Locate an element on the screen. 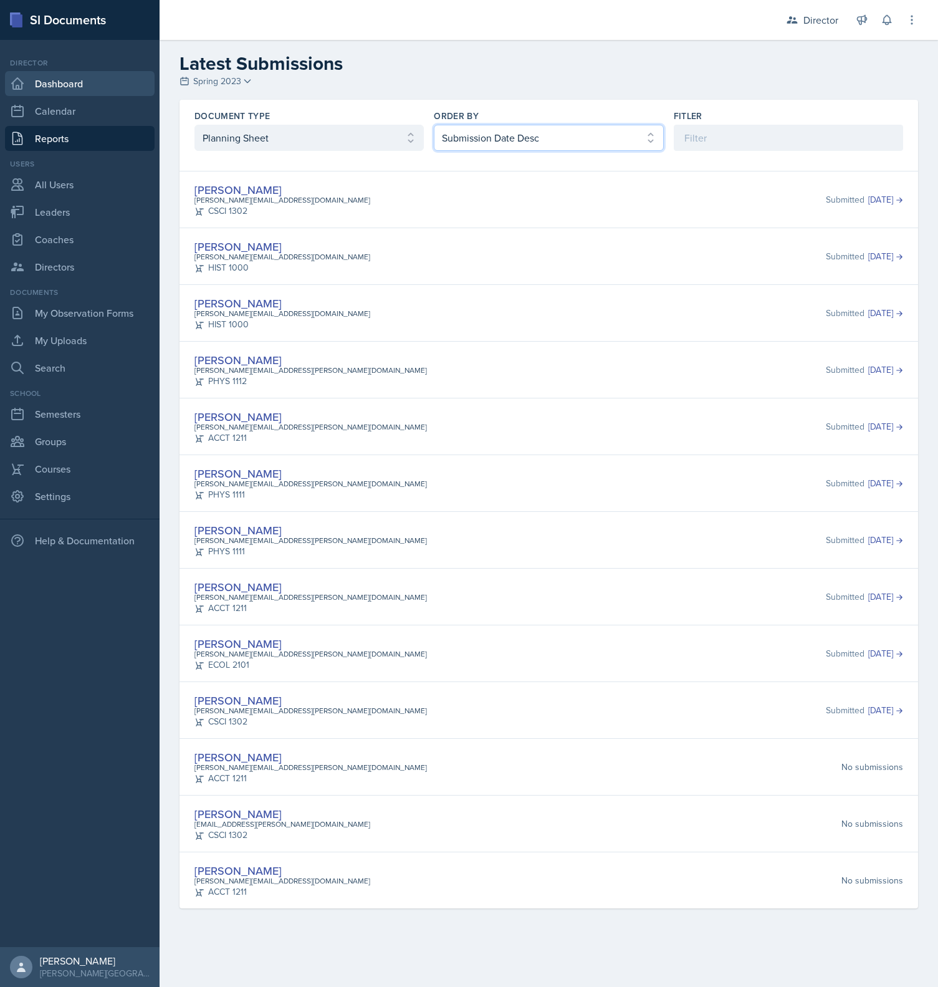  input: Filter is located at coordinates (789, 138).